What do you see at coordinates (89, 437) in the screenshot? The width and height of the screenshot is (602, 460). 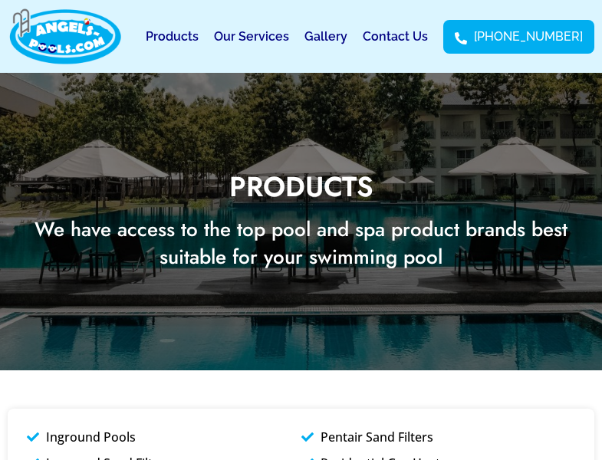 I see `span: Inground Pools` at bounding box center [89, 437].